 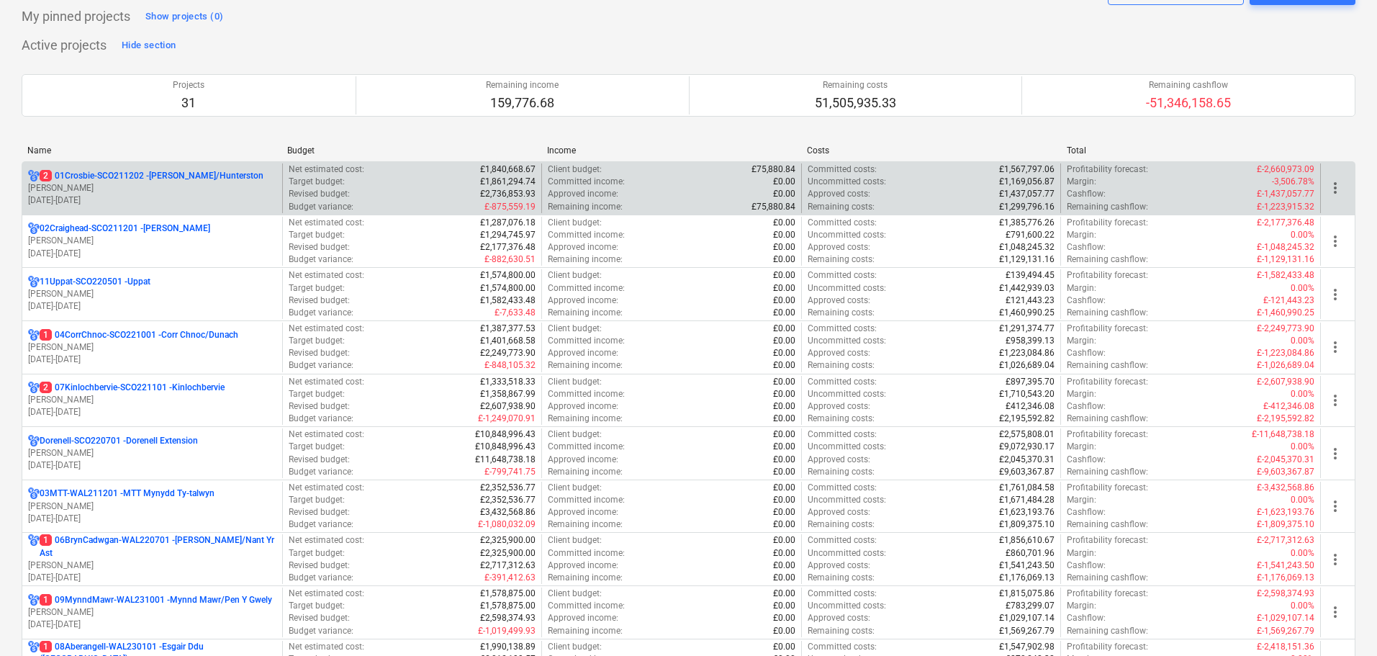 I want to click on p: 03MTT-WAL211201 - MTT Mynydd Ty-talwyn, so click(x=127, y=493).